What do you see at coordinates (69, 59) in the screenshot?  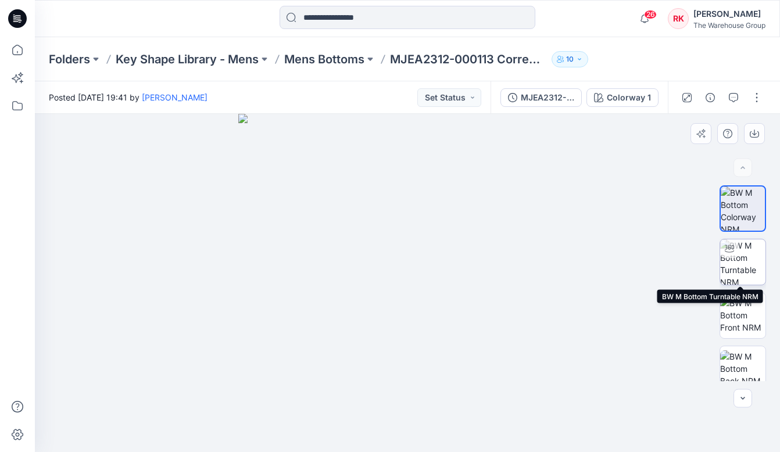 I see `a: Folders` at bounding box center [69, 59].